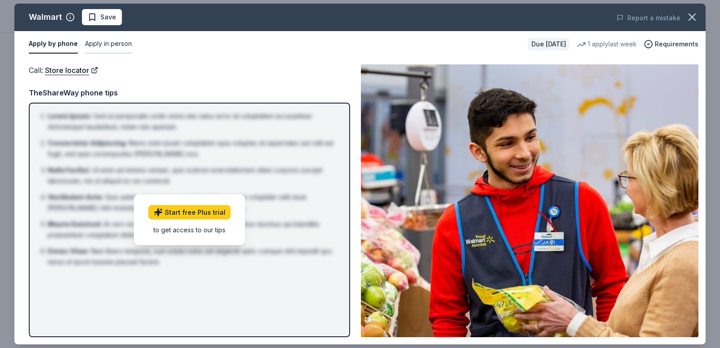 Image resolution: width=720 pixels, height=348 pixels. I want to click on li: Nemo enim ipsam voluptatem quia voluptas sit aspernatur aut odit aut fugit, sed quia consequuntur..., so click(192, 149).